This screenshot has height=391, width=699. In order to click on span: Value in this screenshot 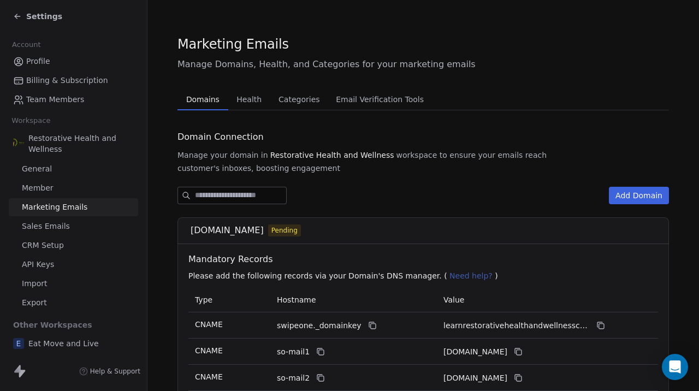, I will do `click(454, 300)`.